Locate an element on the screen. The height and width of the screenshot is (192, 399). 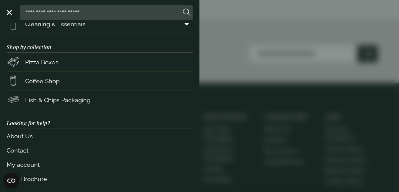
img: open-wipe.svg is located at coordinates (13, 24).